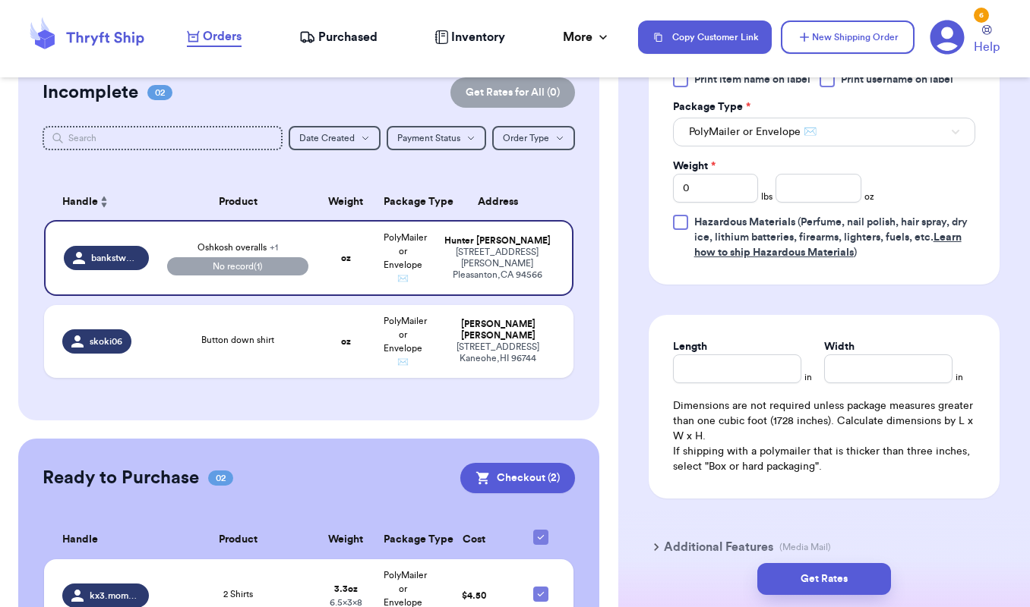  What do you see at coordinates (824, 459) in the screenshot?
I see `p: If shipping with a polymailer that is thicker than three inches, select "Box or hard packaging".` at bounding box center [824, 459].